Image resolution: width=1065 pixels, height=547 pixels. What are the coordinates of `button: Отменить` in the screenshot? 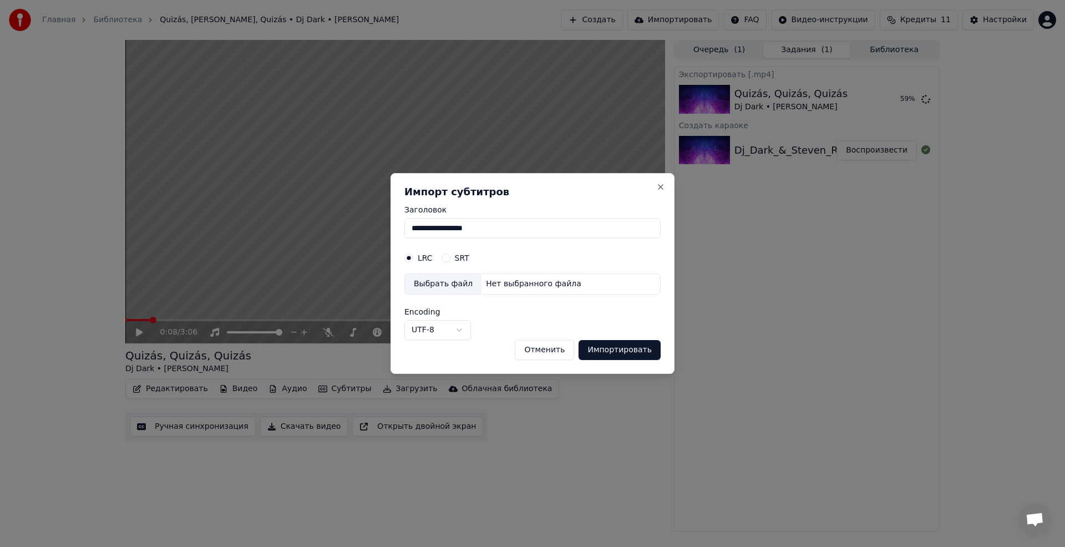 It's located at (544, 350).